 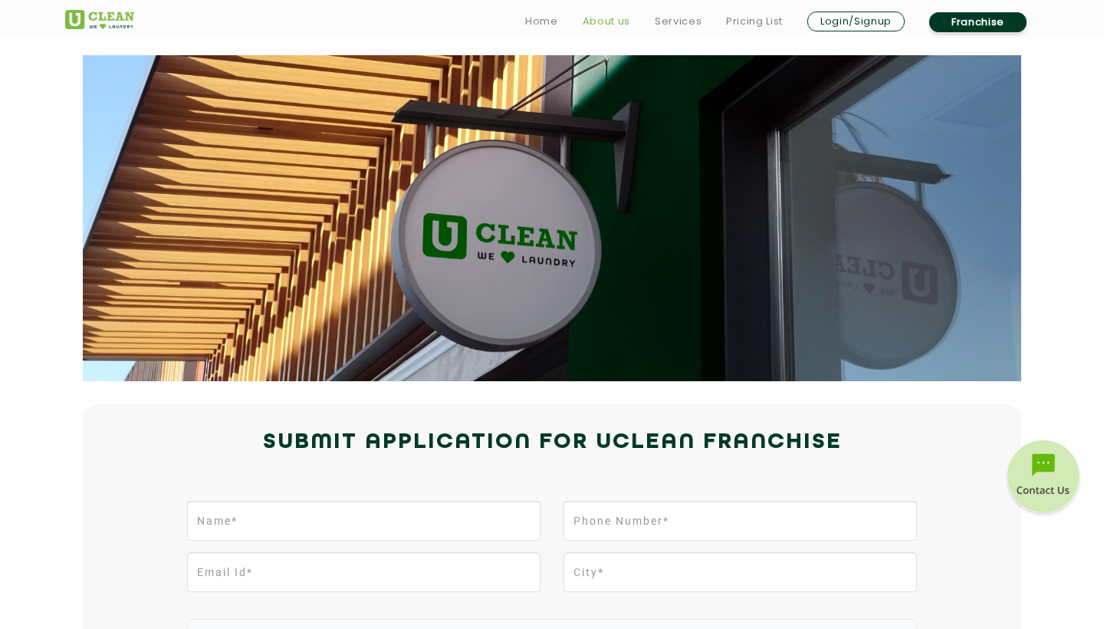 I want to click on a: Login/Signup, so click(x=856, y=21).